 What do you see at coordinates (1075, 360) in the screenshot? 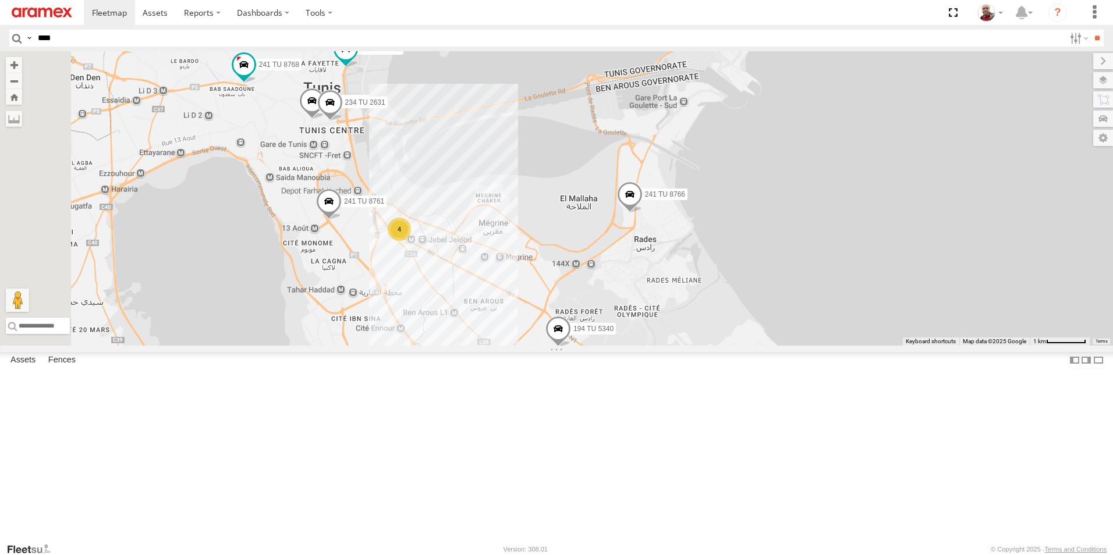
I see `label: Dock Summary Table to the Left` at bounding box center [1075, 360].